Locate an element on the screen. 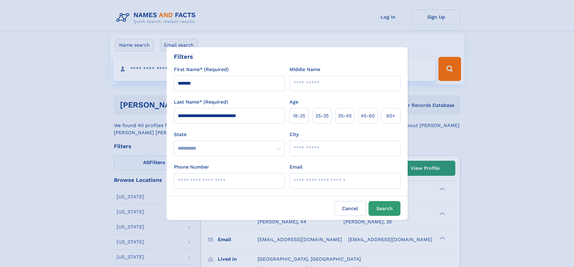 The height and width of the screenshot is (267, 574). span: 18‑25 is located at coordinates (299, 116).